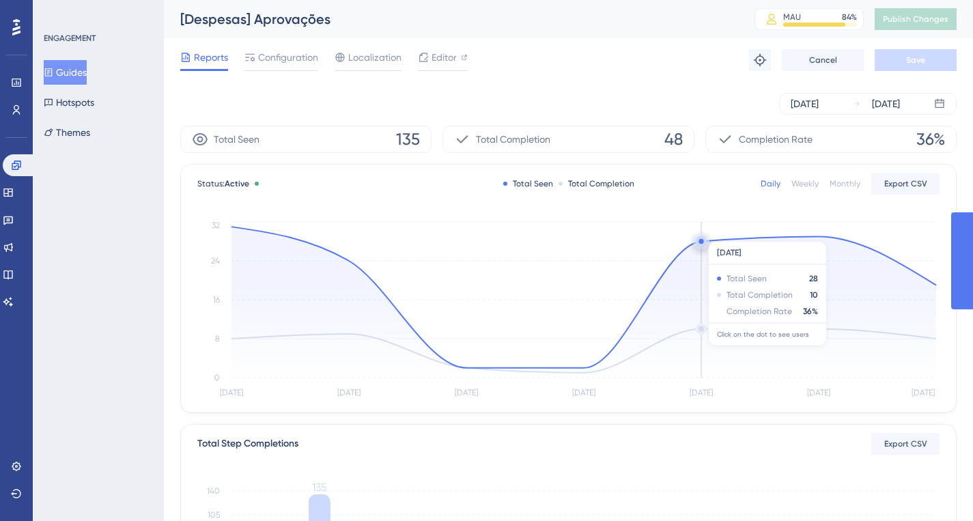  Describe the element at coordinates (450, 19) in the screenshot. I see `div: [Despesas] Aprovações` at that location.